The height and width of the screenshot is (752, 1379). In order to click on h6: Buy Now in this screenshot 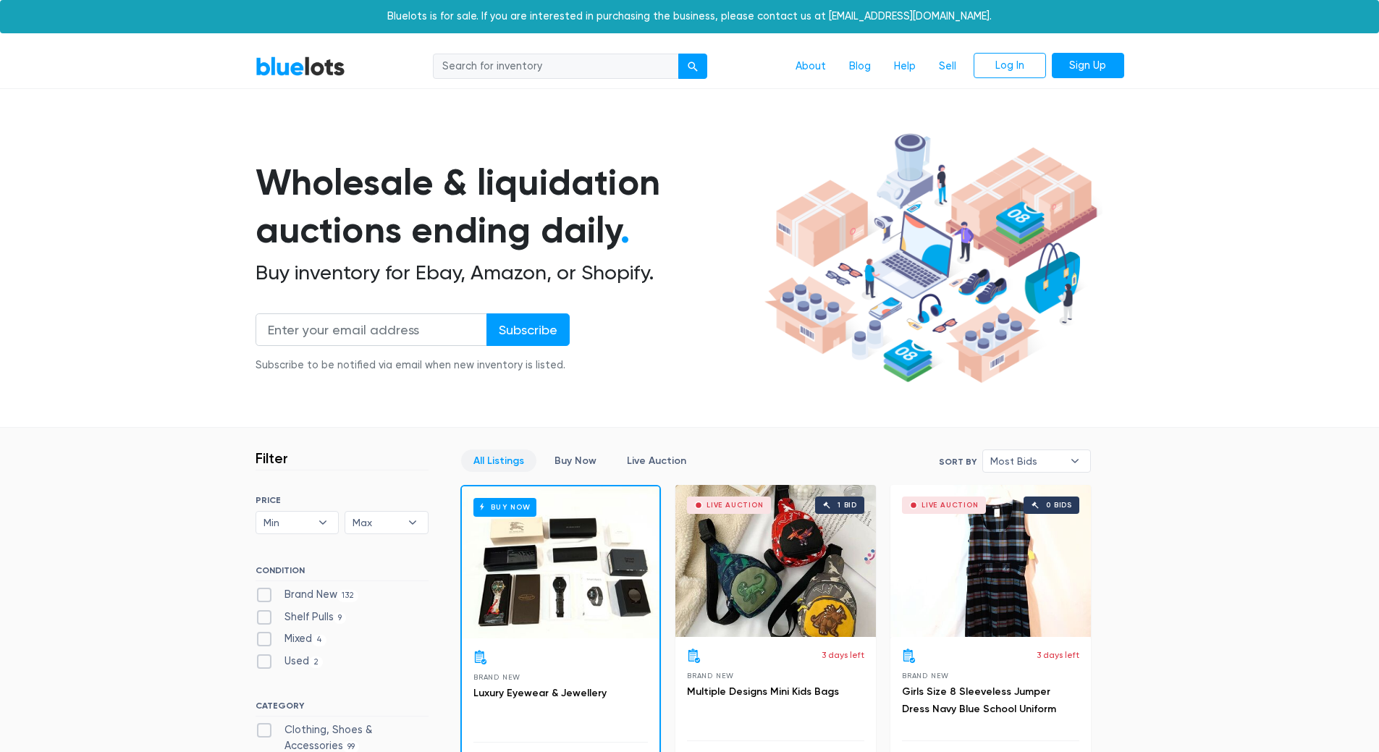, I will do `click(505, 507)`.